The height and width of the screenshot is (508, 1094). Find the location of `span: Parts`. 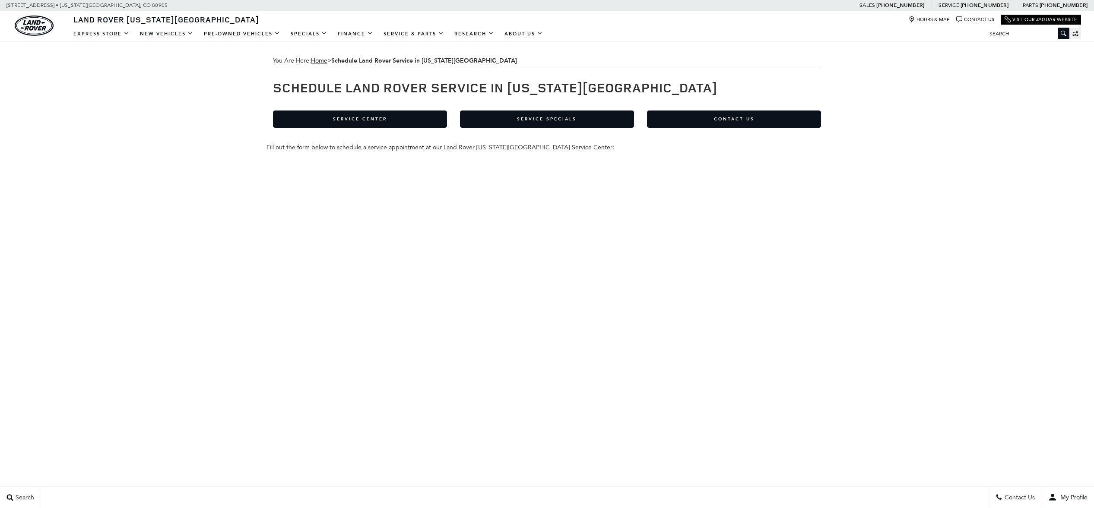

span: Parts is located at coordinates (1030, 5).